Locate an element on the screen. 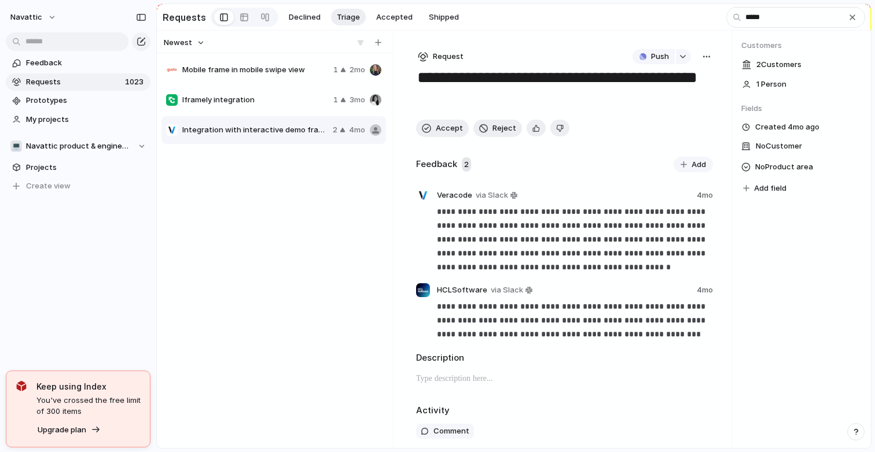 The height and width of the screenshot is (452, 875). span: Triage is located at coordinates (348, 17).